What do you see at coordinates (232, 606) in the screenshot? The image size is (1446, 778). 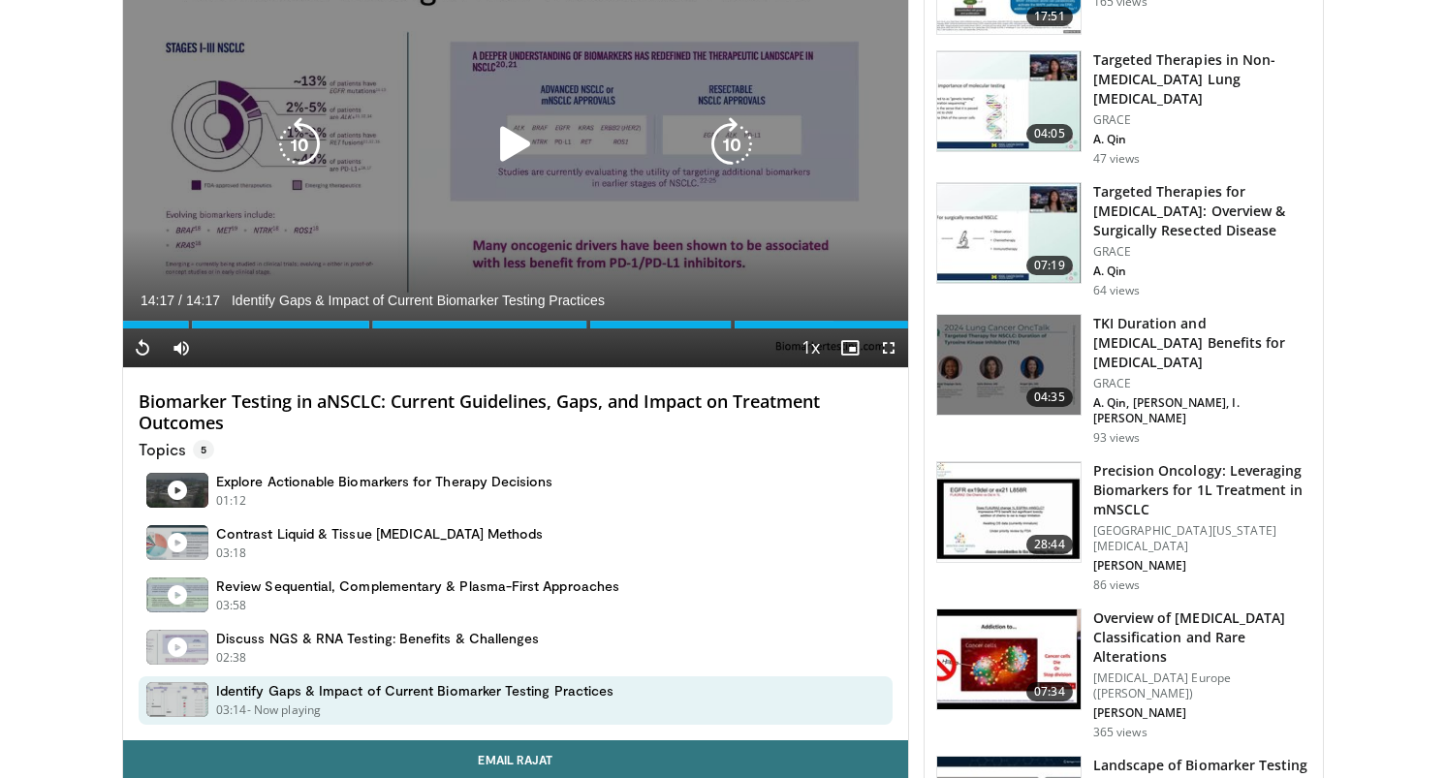 I see `p: 03:58` at bounding box center [232, 606].